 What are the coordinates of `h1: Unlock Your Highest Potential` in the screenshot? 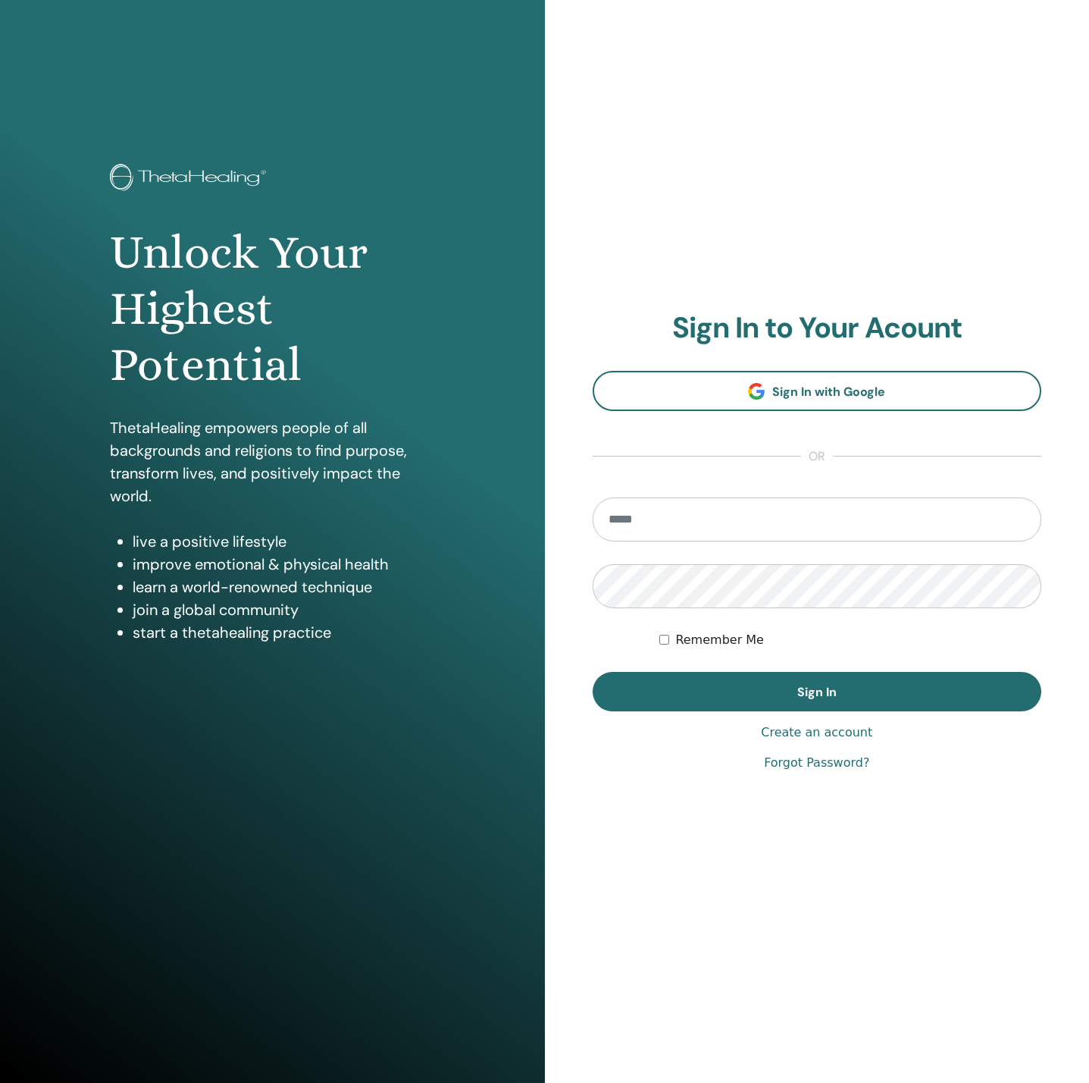 It's located at (272, 309).